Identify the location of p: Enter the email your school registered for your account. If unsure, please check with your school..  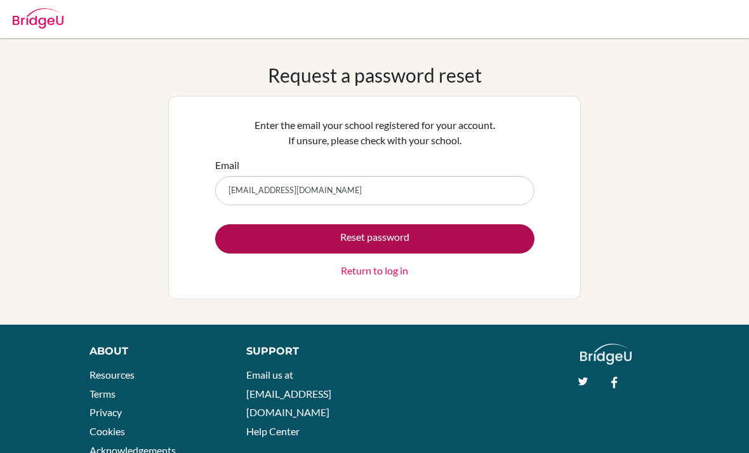
(375, 133).